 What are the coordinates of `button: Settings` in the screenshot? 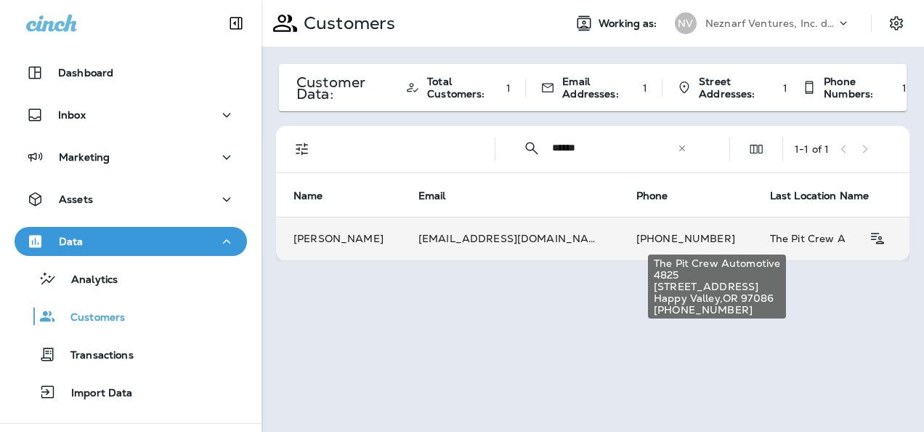 It's located at (897, 23).